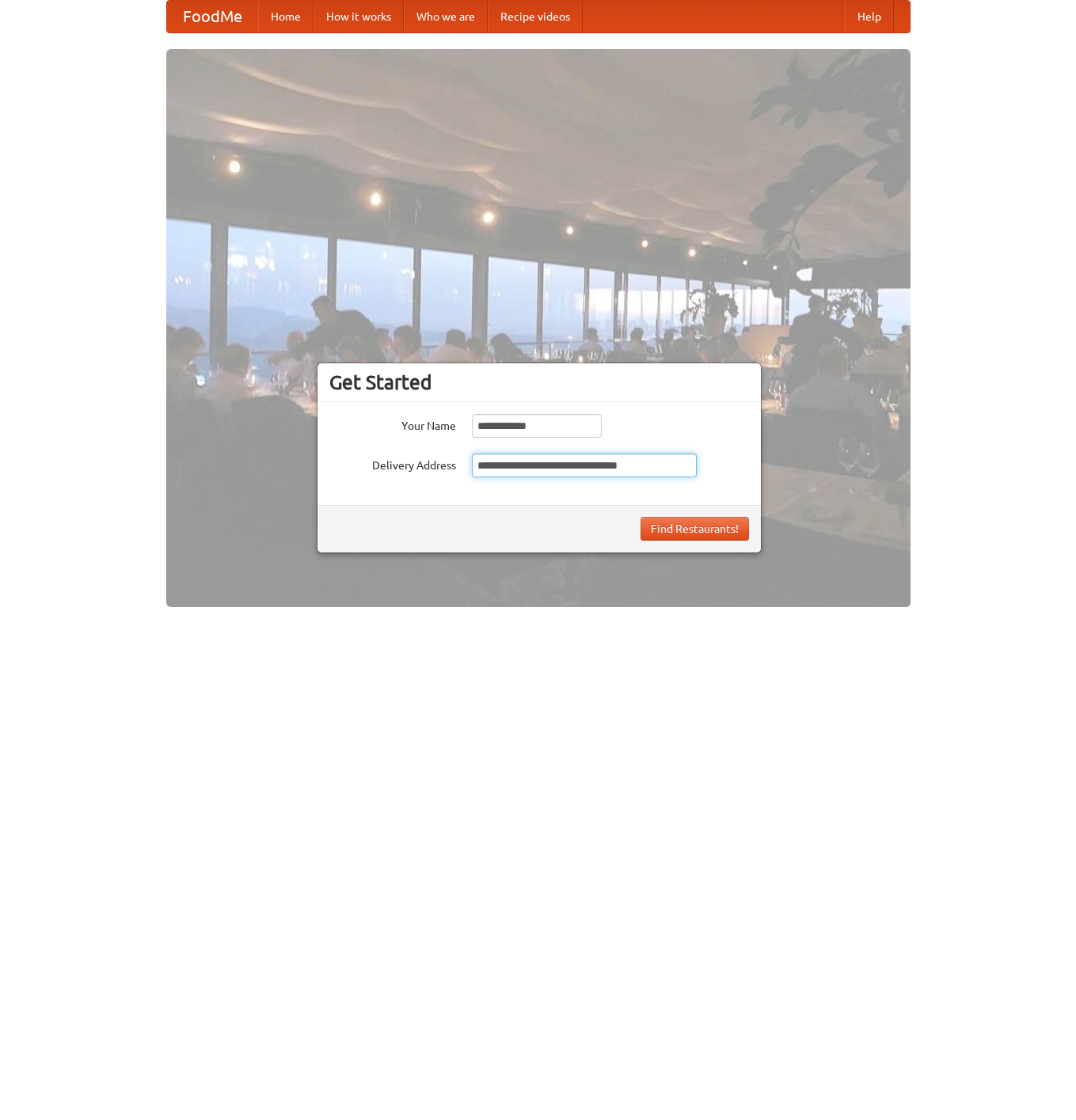 This screenshot has height=1120, width=1076. I want to click on a: Who we are, so click(446, 16).